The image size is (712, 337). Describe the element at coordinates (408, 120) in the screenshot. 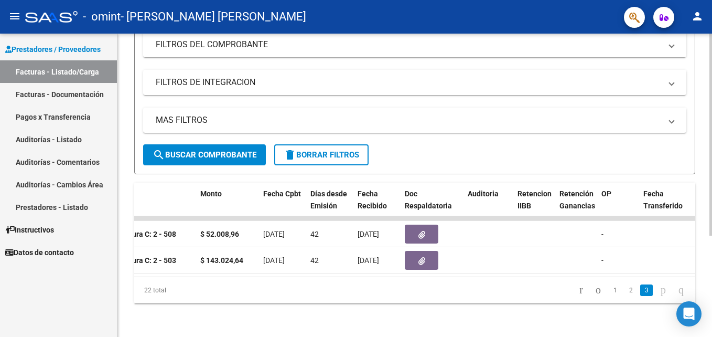

I see `mat-panel-title: MAS FILTROS` at that location.